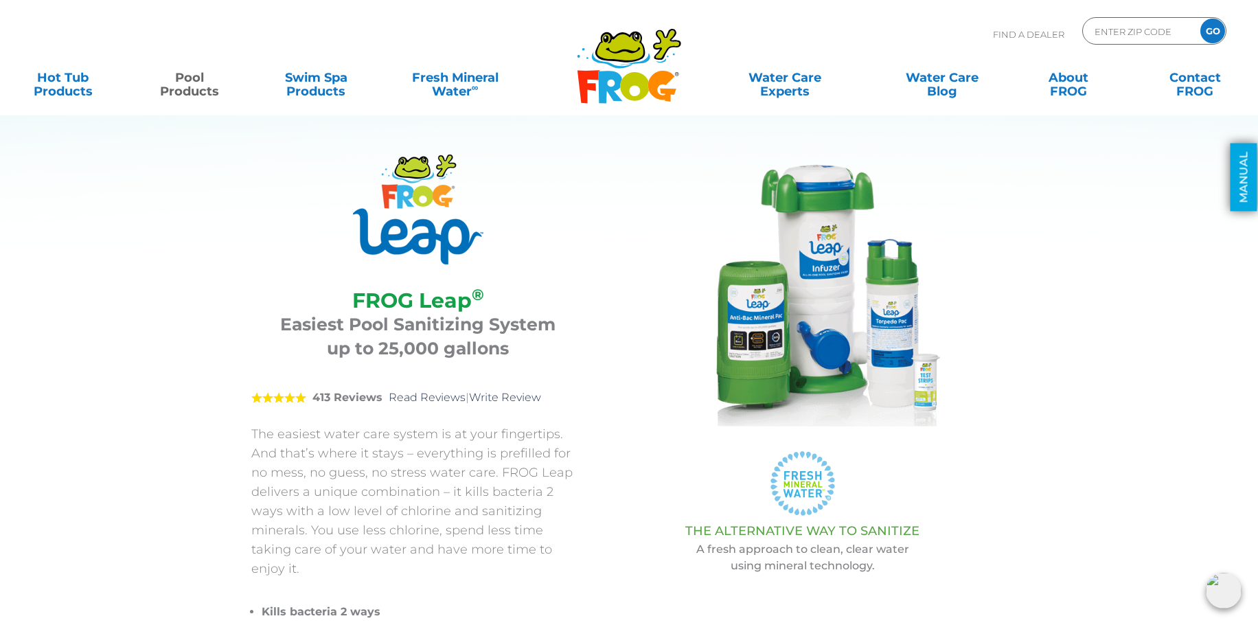 This screenshot has width=1258, height=625. I want to click on a: Hot TubProducts, so click(62, 78).